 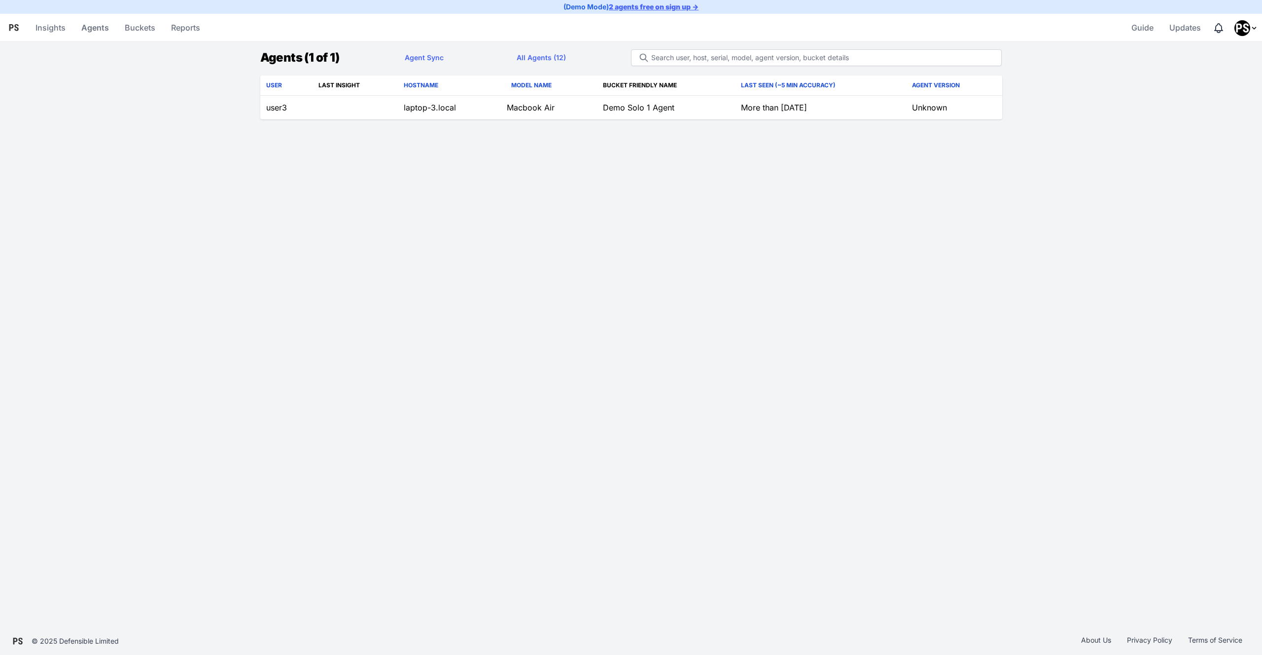 I want to click on a: Insights, so click(x=50, y=28).